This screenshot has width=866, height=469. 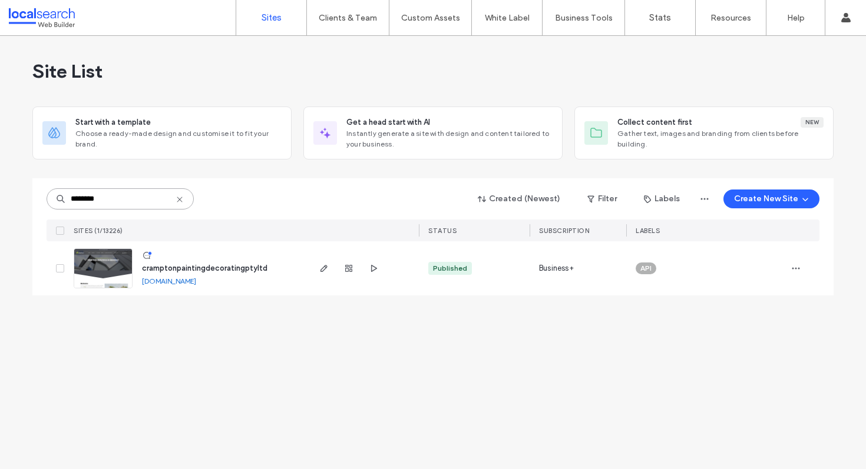 What do you see at coordinates (812, 123) in the screenshot?
I see `div: New` at bounding box center [812, 123].